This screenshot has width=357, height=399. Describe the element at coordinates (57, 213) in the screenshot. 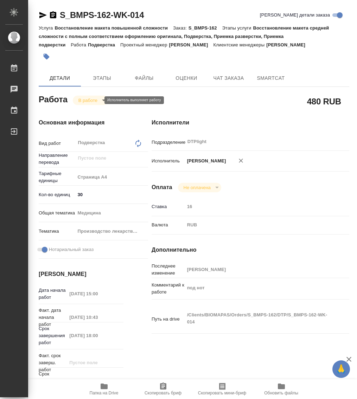

I see `p: Общая тематика` at that location.